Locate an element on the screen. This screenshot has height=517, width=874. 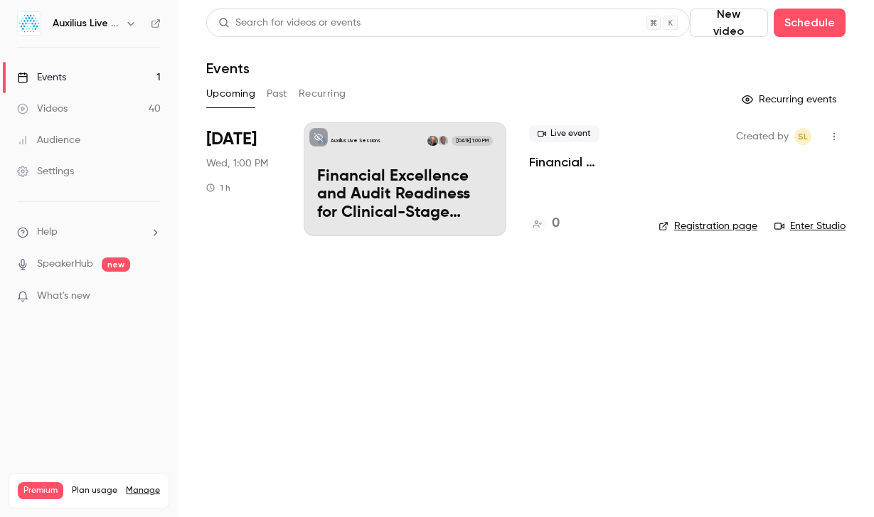
a: Enter Studio is located at coordinates (810, 226).